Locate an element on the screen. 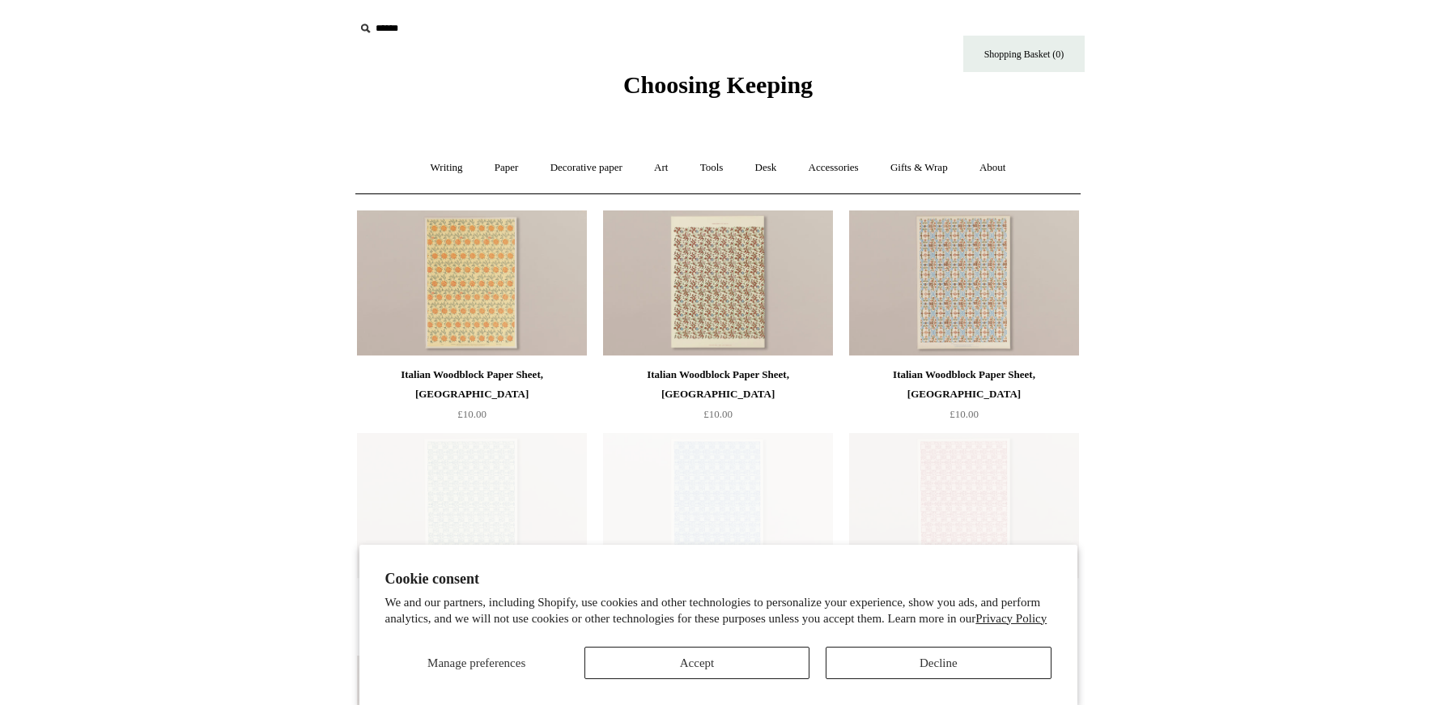 This screenshot has height=705, width=1436. a: Privacy Policy is located at coordinates (1011, 619).